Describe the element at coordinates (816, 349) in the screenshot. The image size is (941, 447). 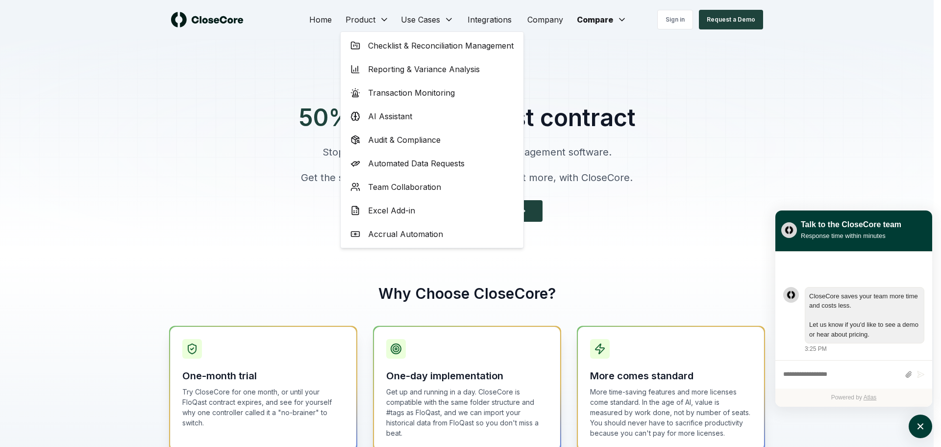
I see `div: 3:25 PM` at that location.